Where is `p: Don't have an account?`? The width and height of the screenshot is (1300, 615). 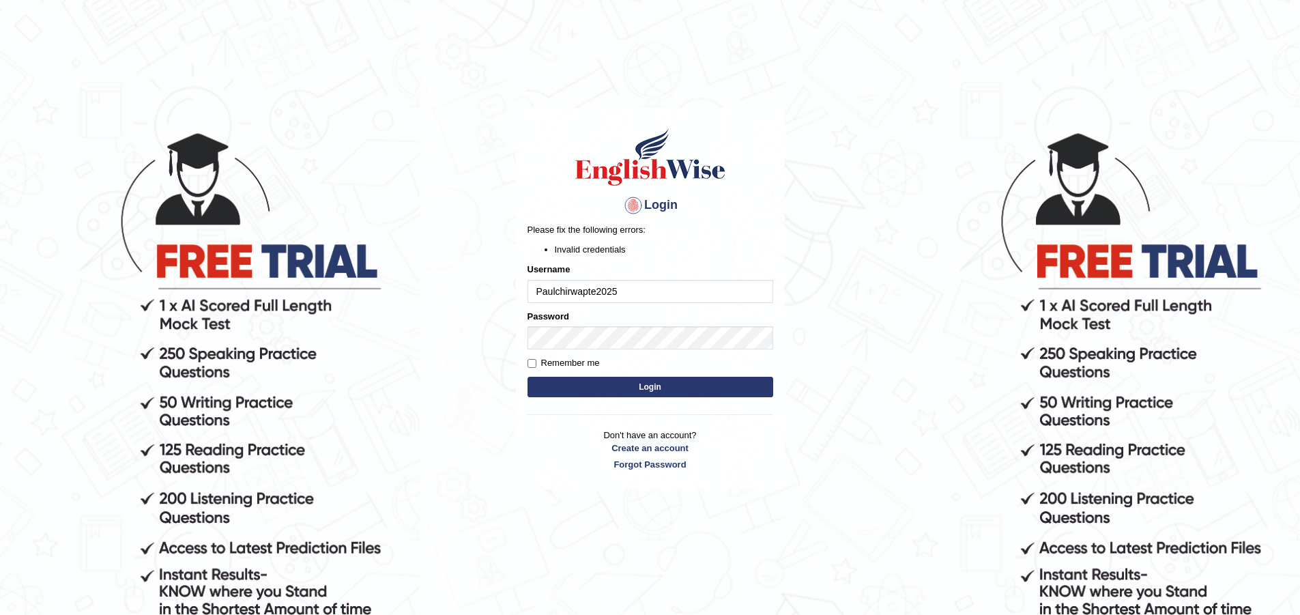
p: Don't have an account? is located at coordinates (650, 450).